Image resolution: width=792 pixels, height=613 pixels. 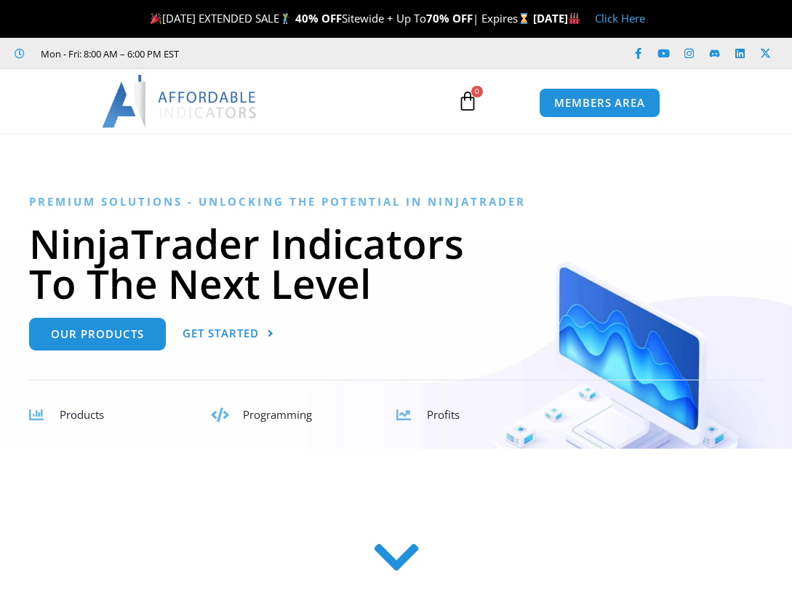 I want to click on span: Programming, so click(x=277, y=414).